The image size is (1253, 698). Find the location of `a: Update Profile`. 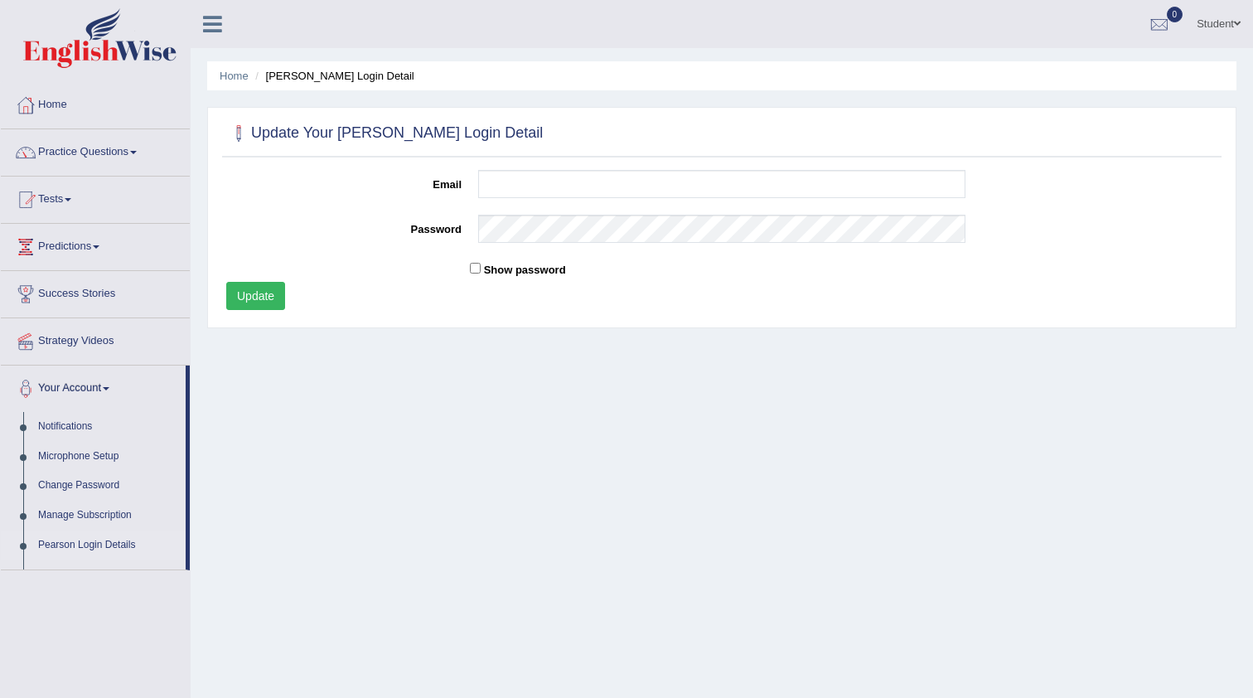

a: Update Profile is located at coordinates (108, 574).